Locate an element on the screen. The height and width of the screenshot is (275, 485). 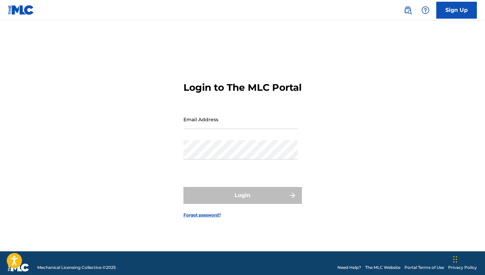
a: Sign Up is located at coordinates (457, 10).